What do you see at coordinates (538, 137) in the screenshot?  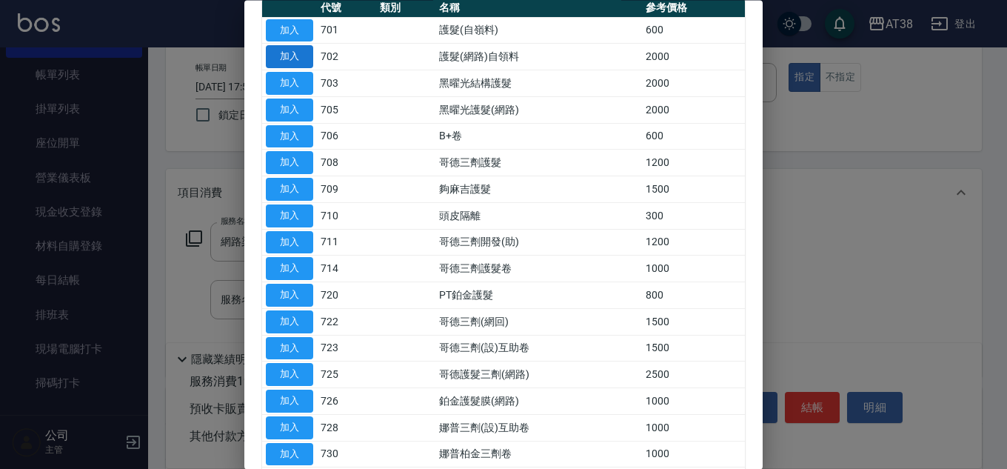 I see `td: B+卷` at bounding box center [538, 137].